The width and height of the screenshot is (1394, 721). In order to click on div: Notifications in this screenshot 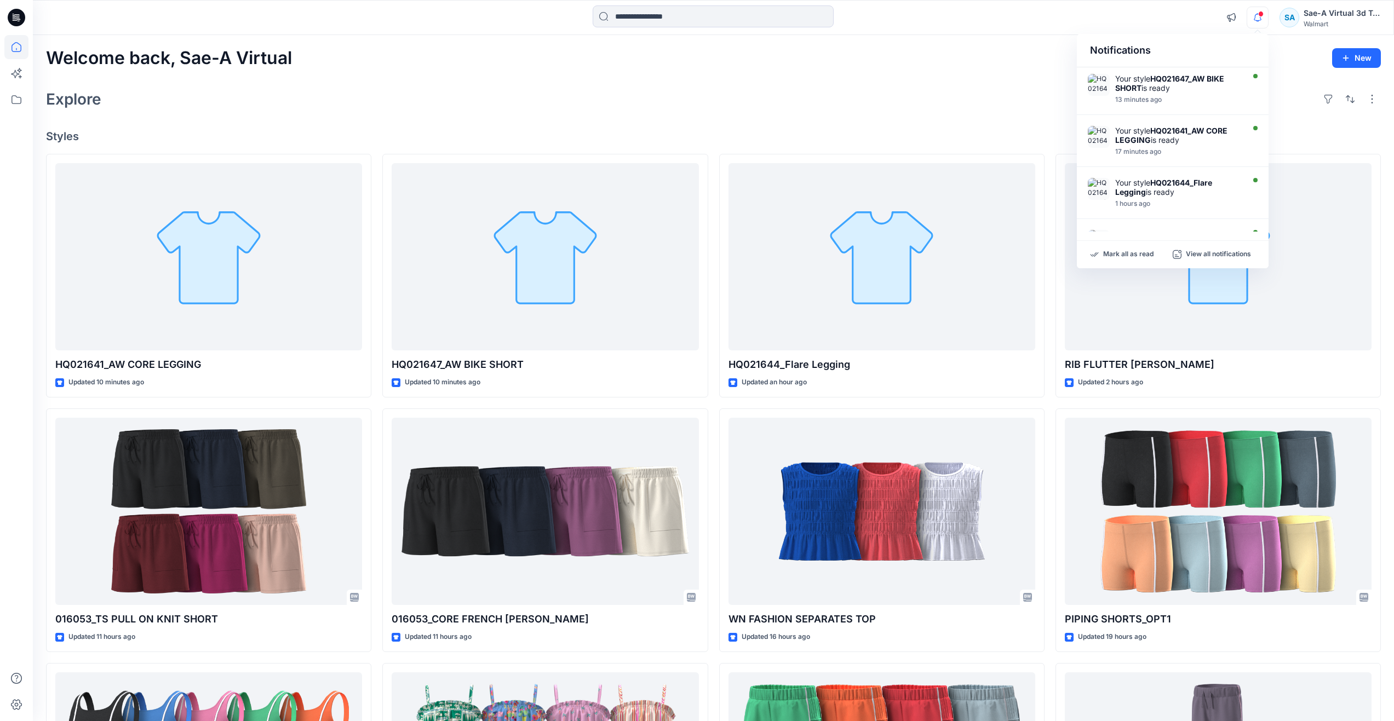, I will do `click(1172, 50)`.